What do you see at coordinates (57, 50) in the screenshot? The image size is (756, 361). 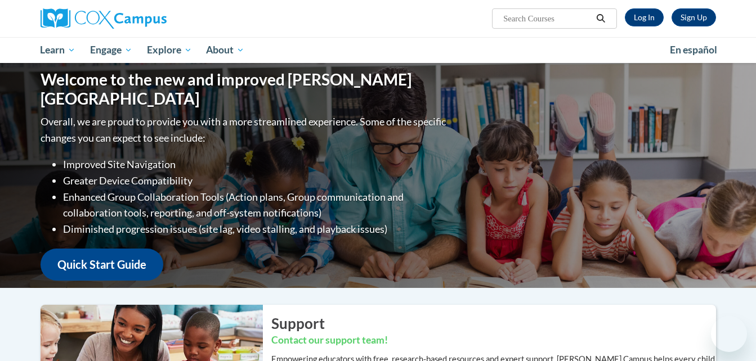 I see `span: Learn` at bounding box center [57, 50].